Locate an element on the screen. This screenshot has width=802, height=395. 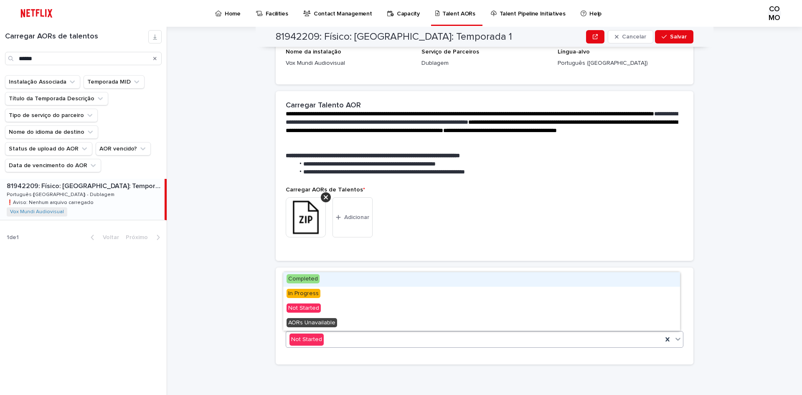
span: Completed is located at coordinates (303, 278).